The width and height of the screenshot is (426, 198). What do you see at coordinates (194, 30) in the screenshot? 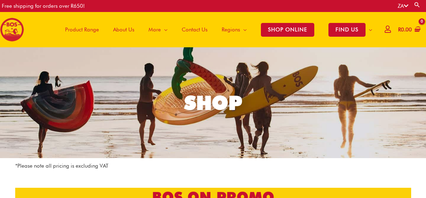
I see `span: Contact Us` at bounding box center [194, 30].